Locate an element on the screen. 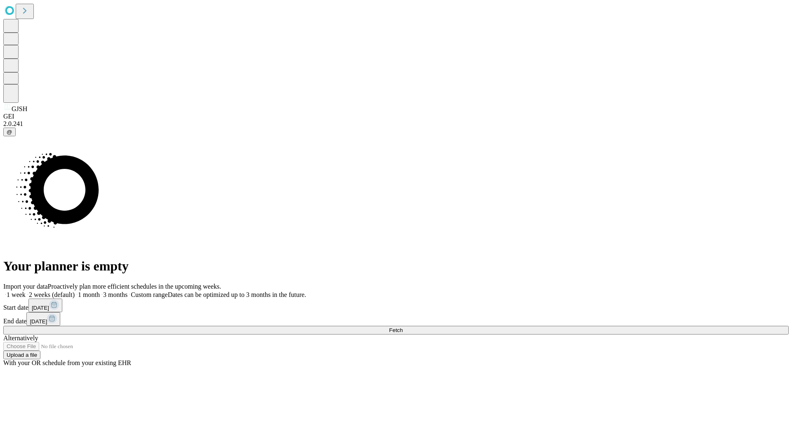  h1: Your planner is empty is located at coordinates (396, 266).